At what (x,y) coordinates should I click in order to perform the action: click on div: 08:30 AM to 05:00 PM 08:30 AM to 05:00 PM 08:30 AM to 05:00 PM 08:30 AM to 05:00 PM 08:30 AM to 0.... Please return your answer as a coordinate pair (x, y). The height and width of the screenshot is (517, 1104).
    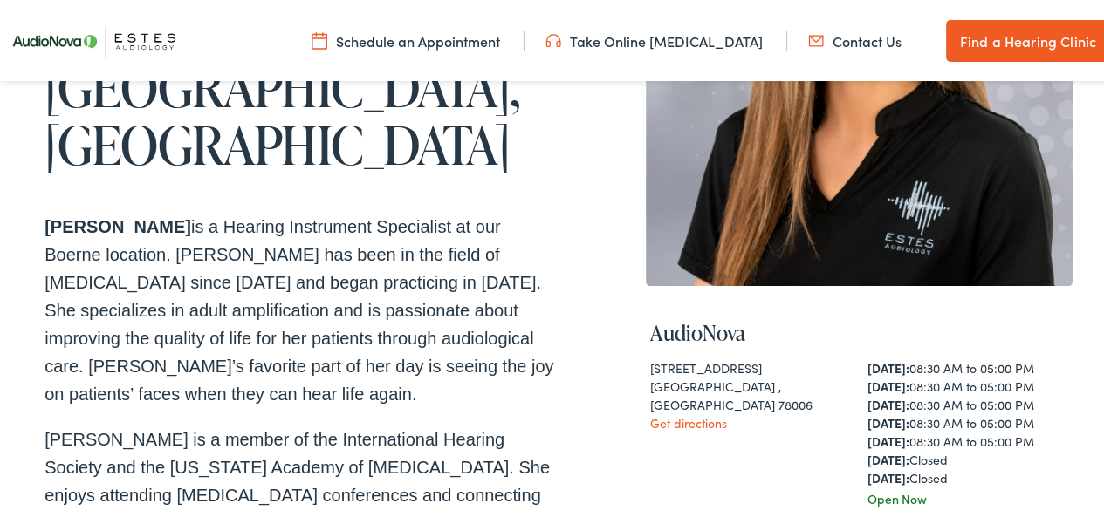
    Looking at the image, I should click on (968, 421).